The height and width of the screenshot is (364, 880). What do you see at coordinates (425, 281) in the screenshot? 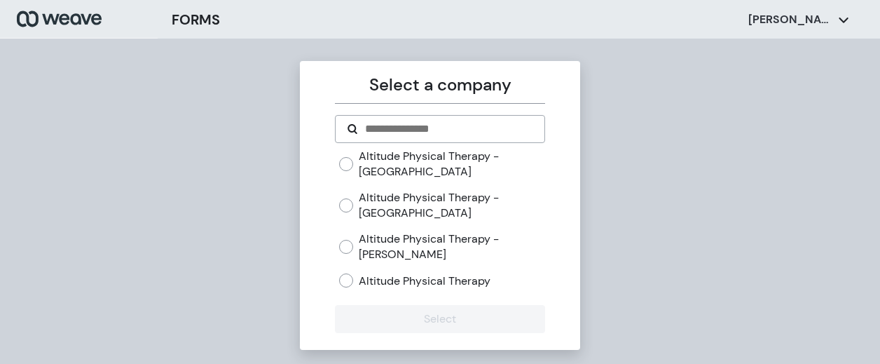
I see `label: Altitude Physical Therapy` at bounding box center [425, 281].